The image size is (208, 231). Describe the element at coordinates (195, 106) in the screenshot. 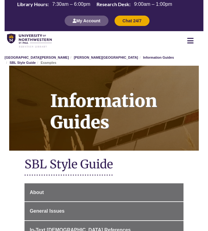

I see `a: Back to Top` at that location.